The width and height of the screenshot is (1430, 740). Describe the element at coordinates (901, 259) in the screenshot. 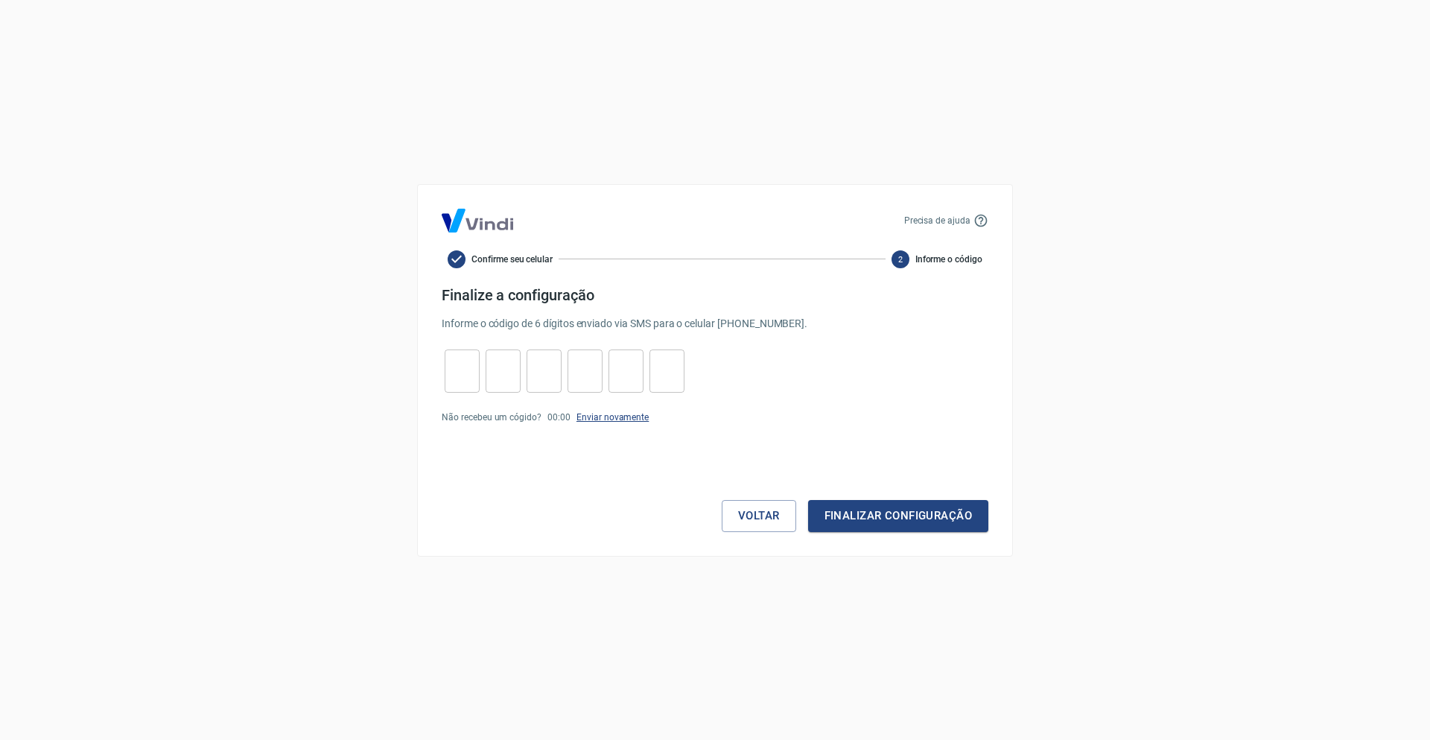

I see `text: 2` at that location.